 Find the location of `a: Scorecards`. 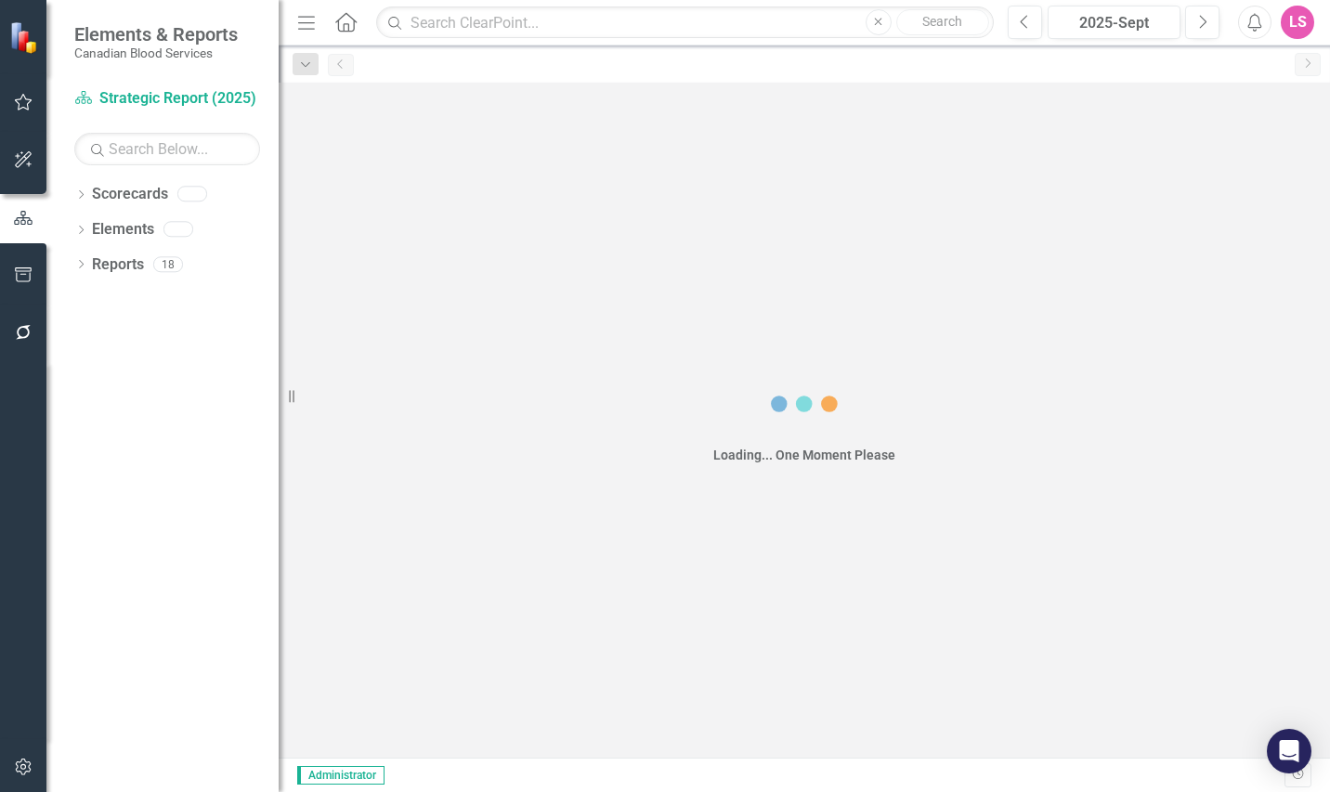

a: Scorecards is located at coordinates (130, 194).